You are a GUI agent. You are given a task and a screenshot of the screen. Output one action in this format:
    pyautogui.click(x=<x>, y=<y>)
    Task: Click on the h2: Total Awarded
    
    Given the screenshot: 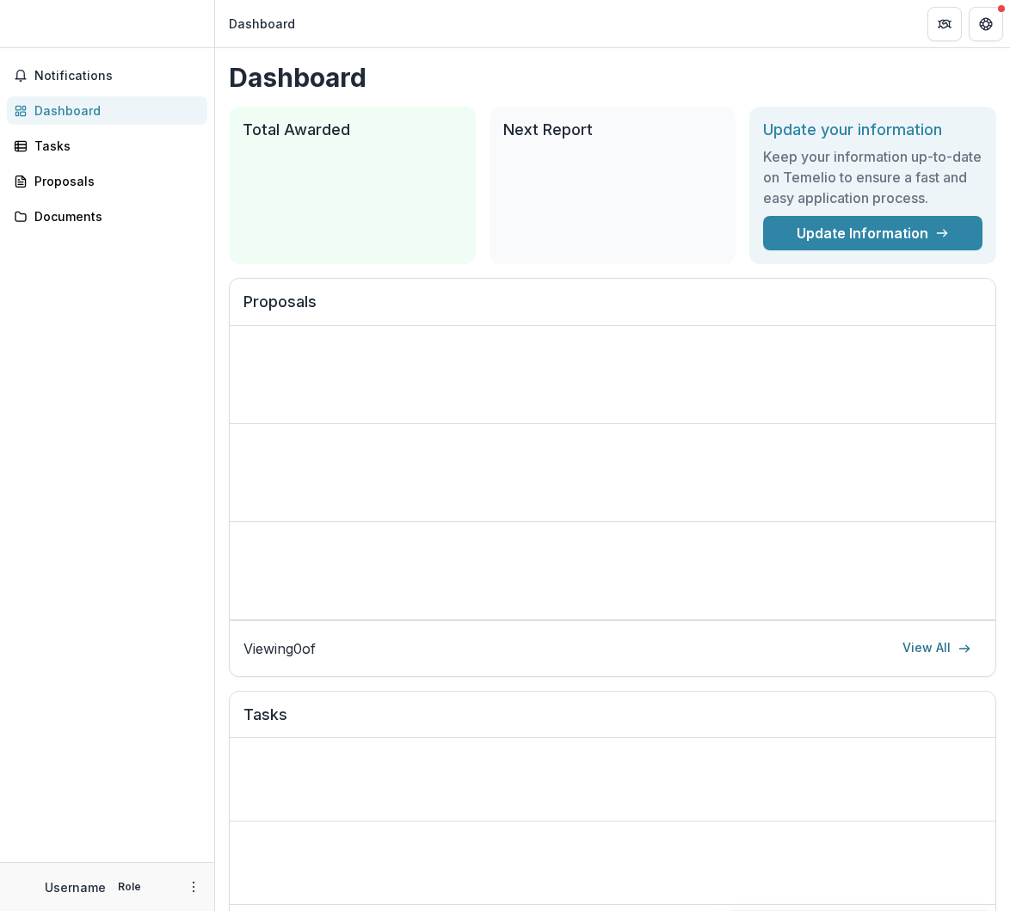 What is the action you would take?
    pyautogui.click(x=352, y=130)
    